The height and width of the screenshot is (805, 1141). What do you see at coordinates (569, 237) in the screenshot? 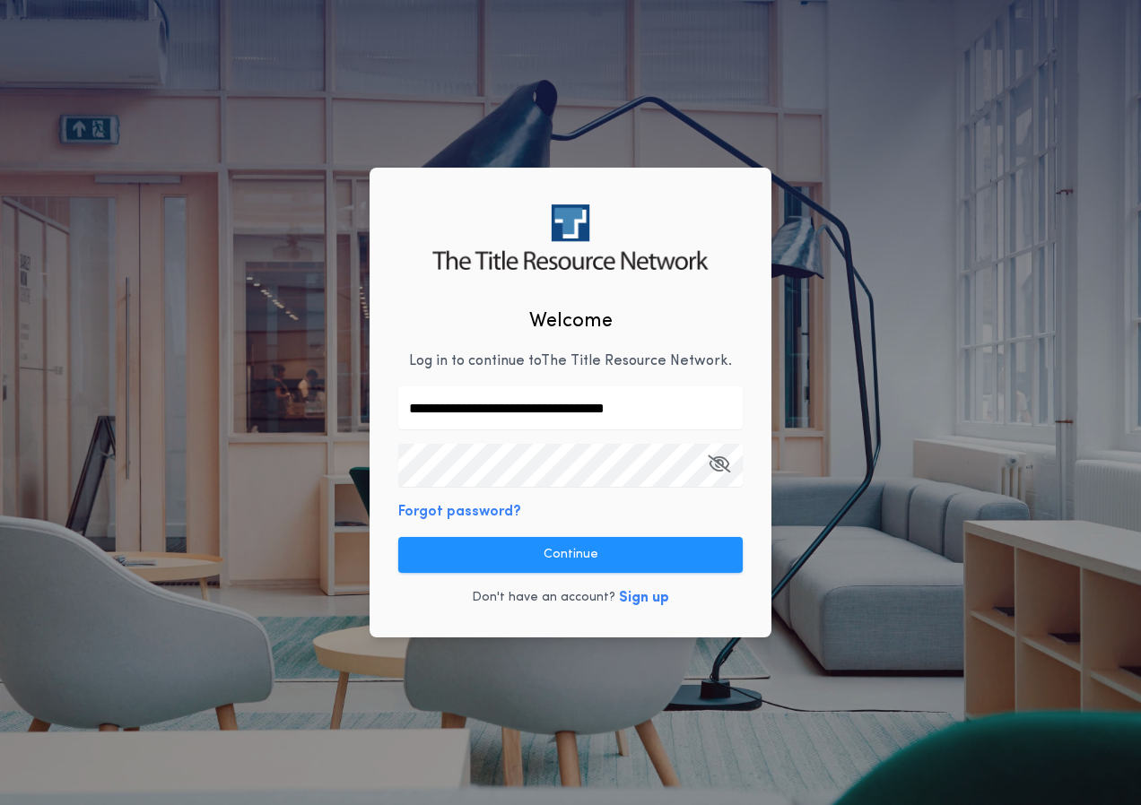
I see `img: logo` at bounding box center [569, 237].